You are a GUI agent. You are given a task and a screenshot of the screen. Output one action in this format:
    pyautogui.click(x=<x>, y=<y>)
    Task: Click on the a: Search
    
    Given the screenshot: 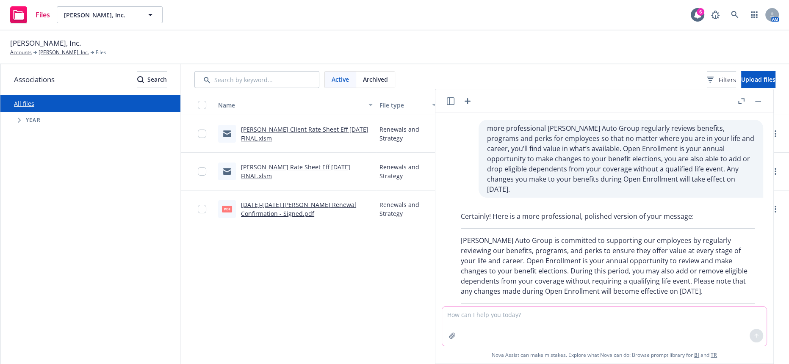 What is the action you would take?
    pyautogui.click(x=735, y=15)
    